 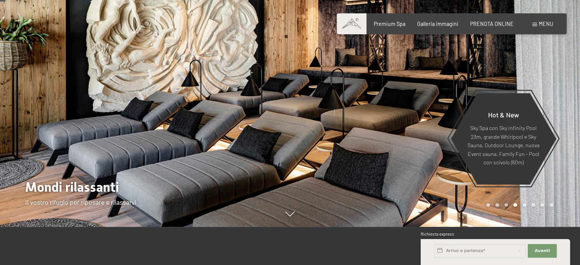 I want to click on div: Carousel Page 5, so click(x=525, y=205).